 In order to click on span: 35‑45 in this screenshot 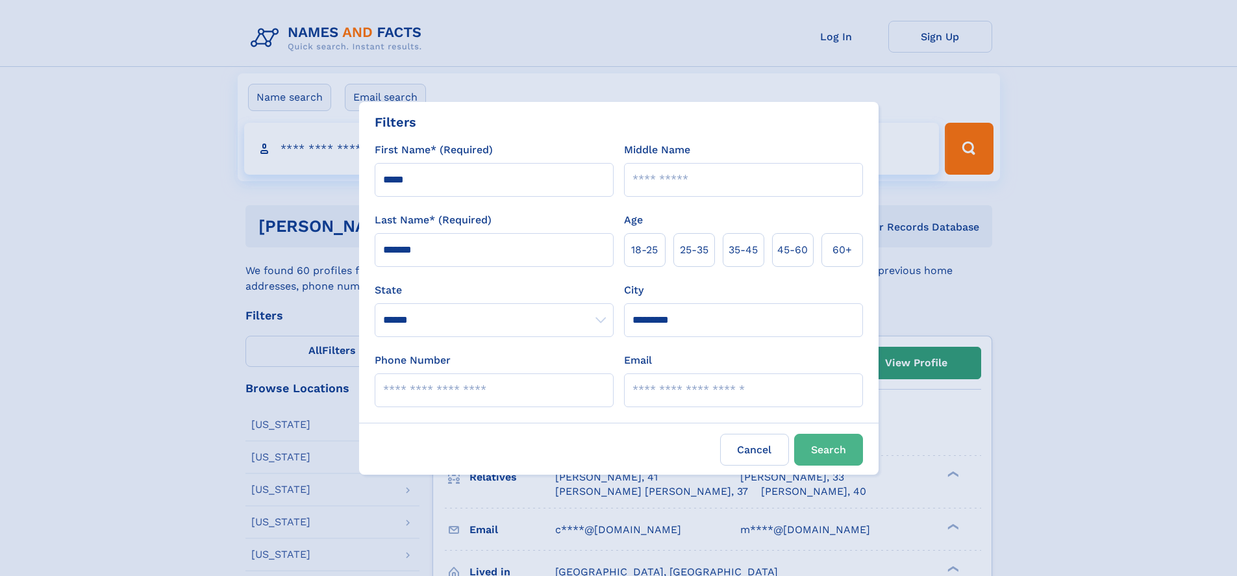, I will do `click(743, 250)`.